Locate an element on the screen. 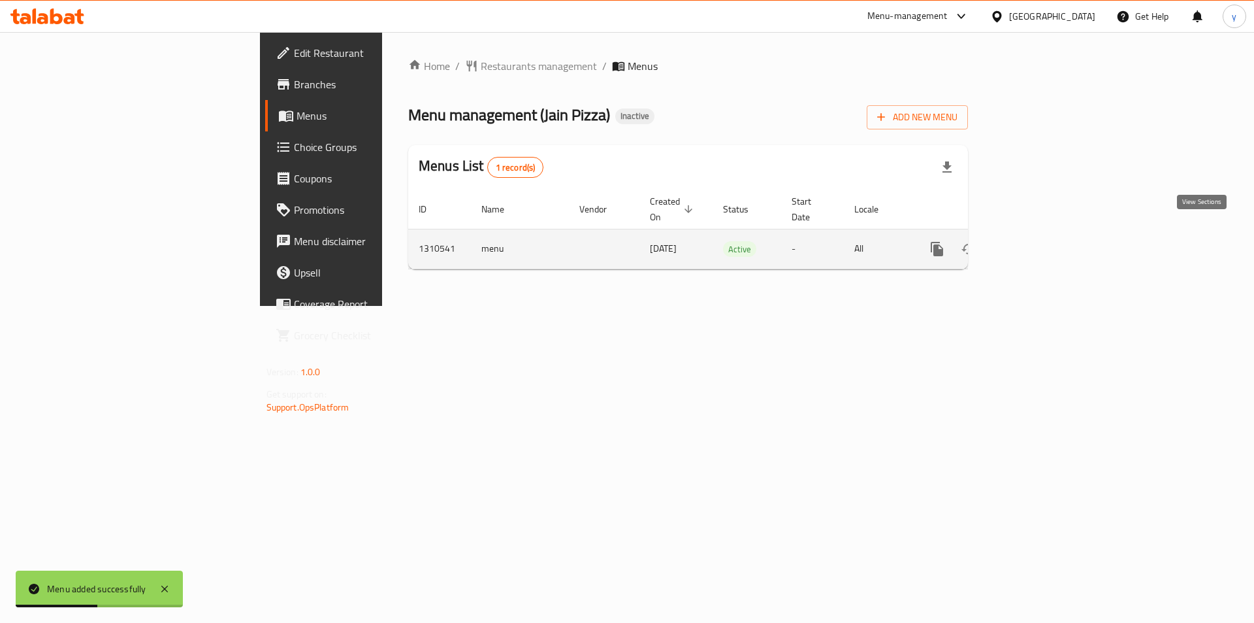  a: Menu disclaimer is located at coordinates (367, 241).